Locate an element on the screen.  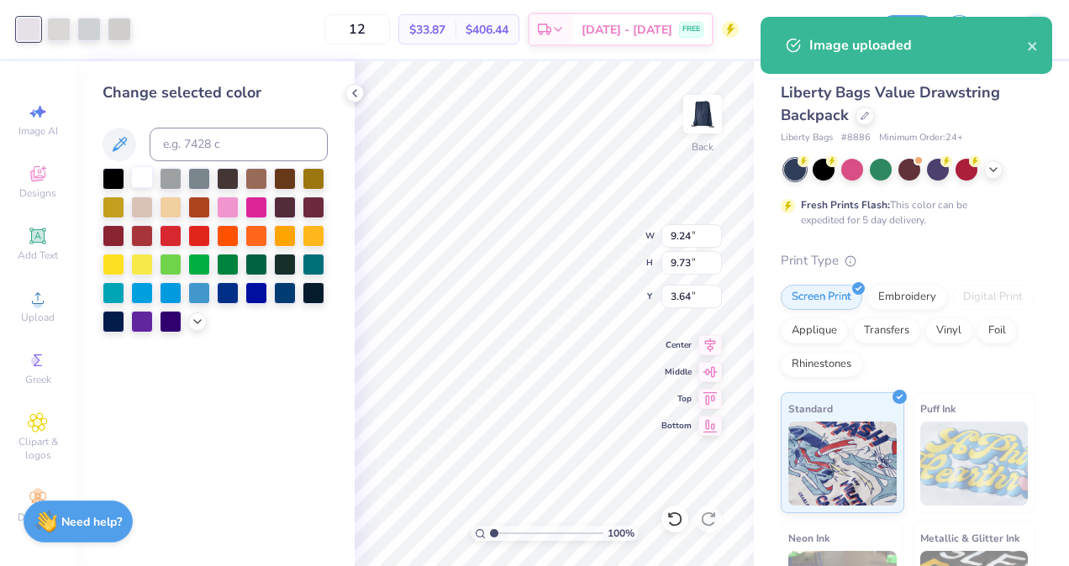
div: Back is located at coordinates (702, 147).